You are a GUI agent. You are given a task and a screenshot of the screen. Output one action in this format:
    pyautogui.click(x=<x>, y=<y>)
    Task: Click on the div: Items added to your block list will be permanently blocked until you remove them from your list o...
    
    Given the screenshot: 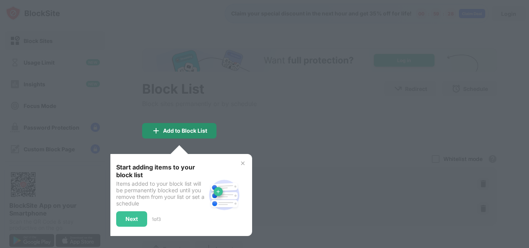 What is the action you would take?
    pyautogui.click(x=161, y=194)
    